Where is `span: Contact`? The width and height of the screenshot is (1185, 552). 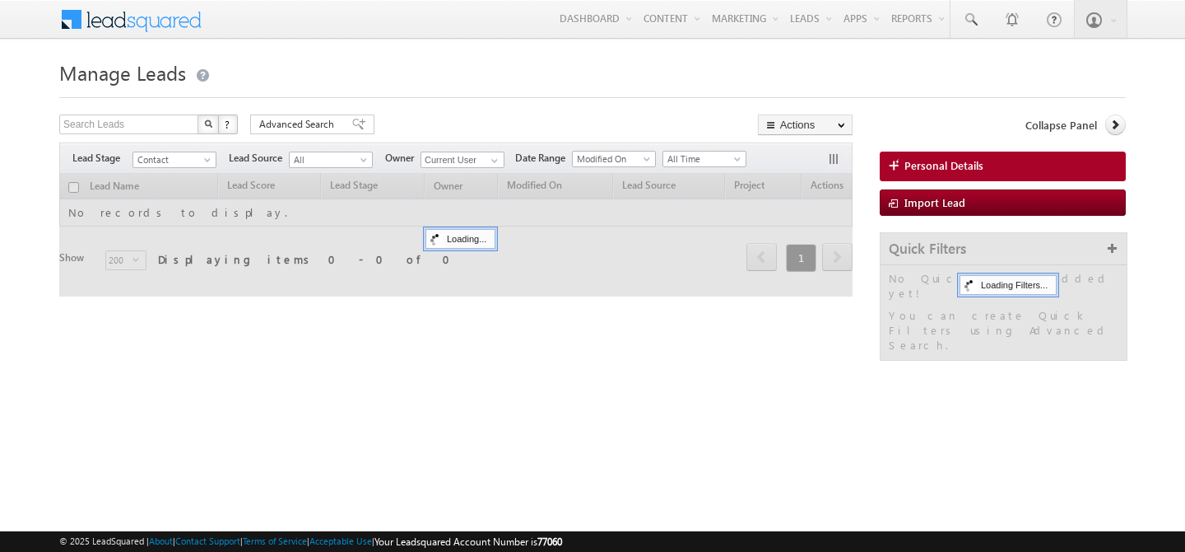
span: Contact is located at coordinates (172, 160).